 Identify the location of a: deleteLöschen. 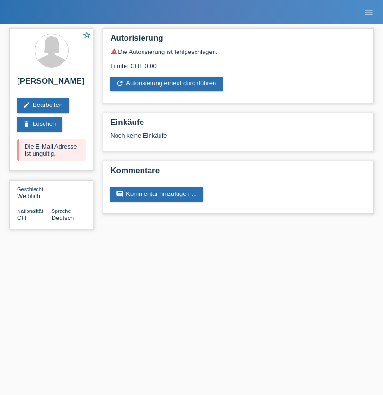
(40, 124).